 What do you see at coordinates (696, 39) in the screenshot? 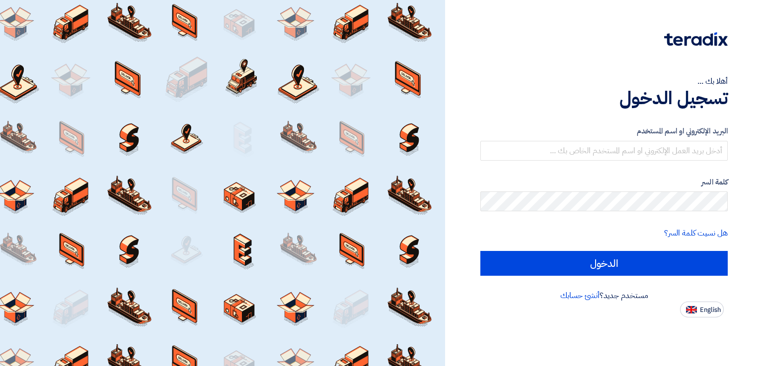
I see `img: Teradix logo` at bounding box center [696, 39].